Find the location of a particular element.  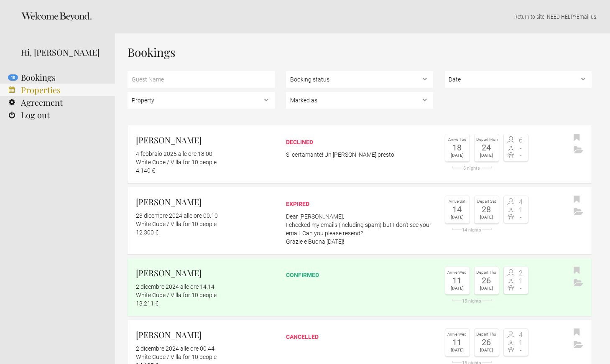

div: 28 is located at coordinates (487, 210).